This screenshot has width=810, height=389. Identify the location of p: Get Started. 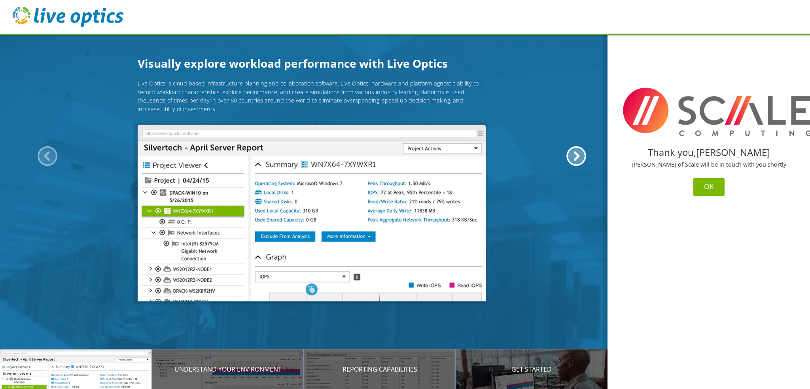
(532, 369).